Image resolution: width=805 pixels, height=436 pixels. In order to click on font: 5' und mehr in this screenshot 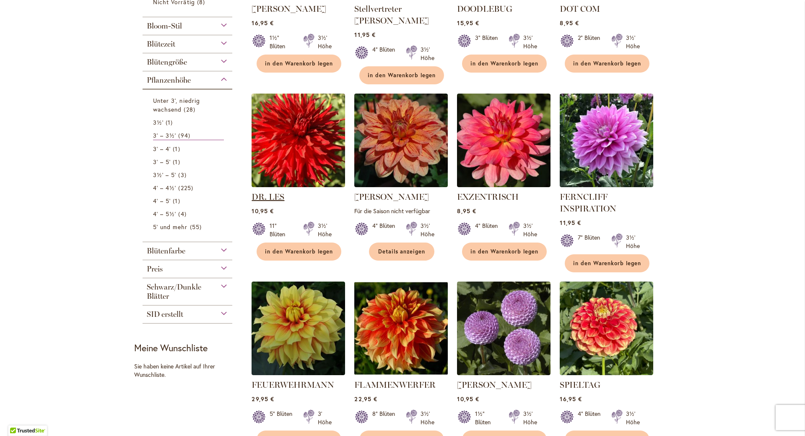, I will do `click(170, 226)`.